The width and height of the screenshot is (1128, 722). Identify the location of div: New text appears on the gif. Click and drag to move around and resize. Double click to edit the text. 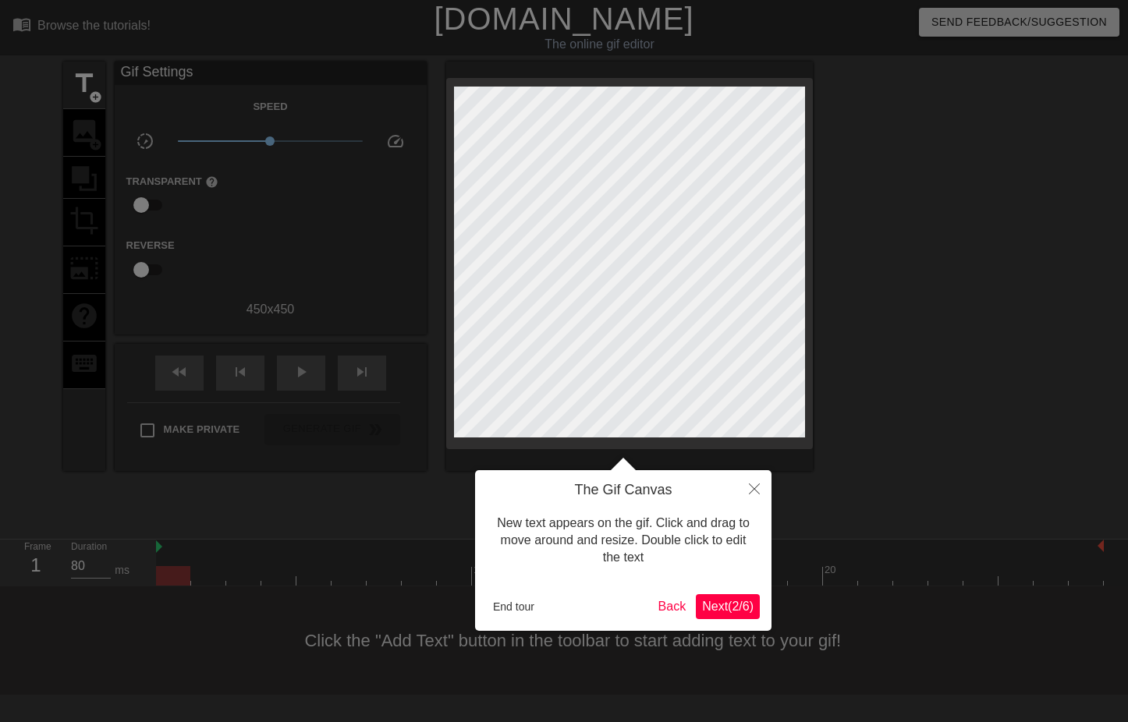
(623, 540).